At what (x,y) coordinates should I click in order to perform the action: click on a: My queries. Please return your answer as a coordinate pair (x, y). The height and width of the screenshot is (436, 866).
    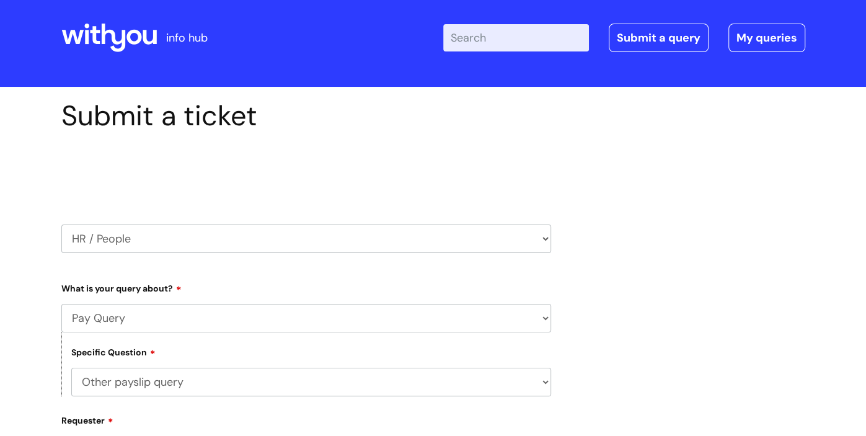
    Looking at the image, I should click on (767, 38).